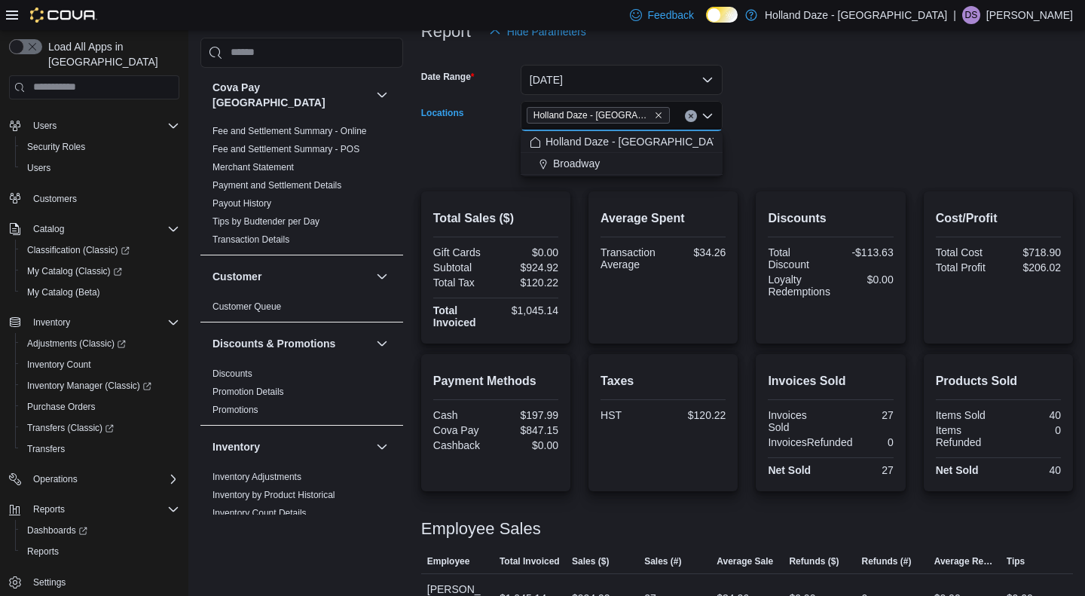  What do you see at coordinates (51, 323) in the screenshot?
I see `span: Inventory` at bounding box center [51, 323].